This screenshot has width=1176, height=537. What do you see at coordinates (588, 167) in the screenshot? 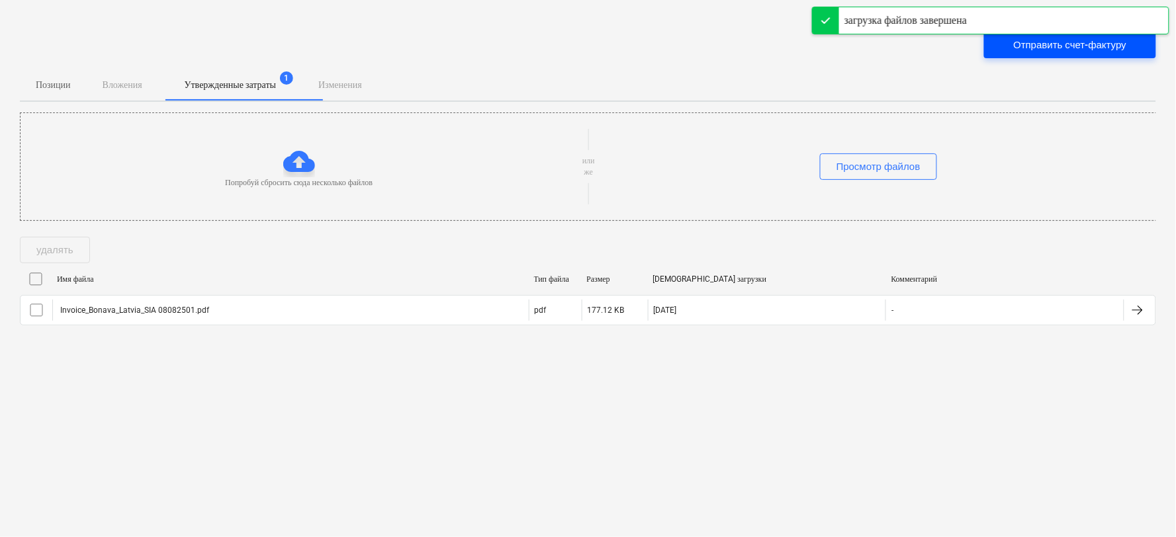
I see `div: Попробуй сбросить сюда несколько файловили жеПросмотр файлов` at bounding box center [588, 167].